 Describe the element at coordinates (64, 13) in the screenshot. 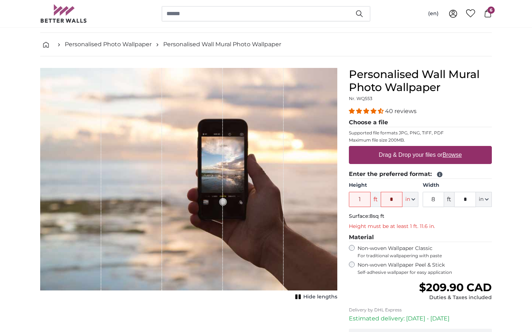

I see `img: Betterwalls` at that location.